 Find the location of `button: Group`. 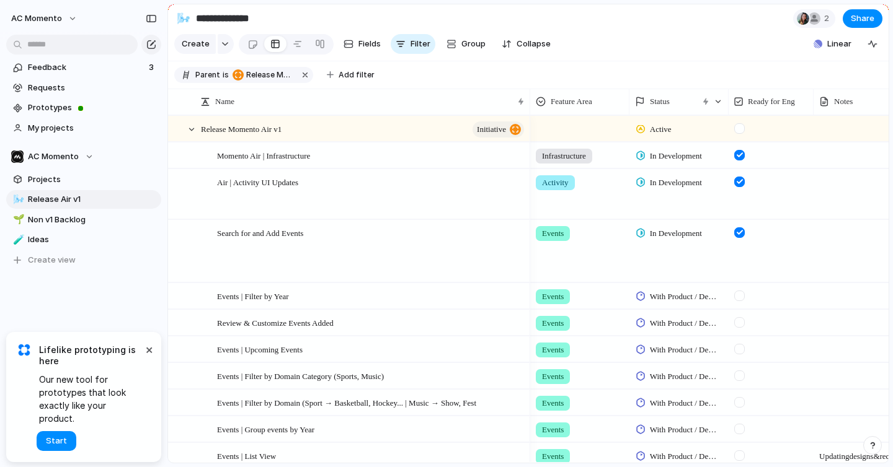

button: Group is located at coordinates (466, 44).